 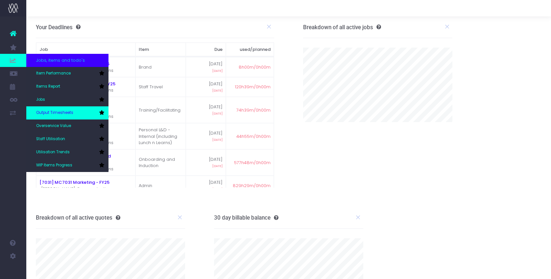 I want to click on span: 577h48m/0h00m, so click(x=252, y=163).